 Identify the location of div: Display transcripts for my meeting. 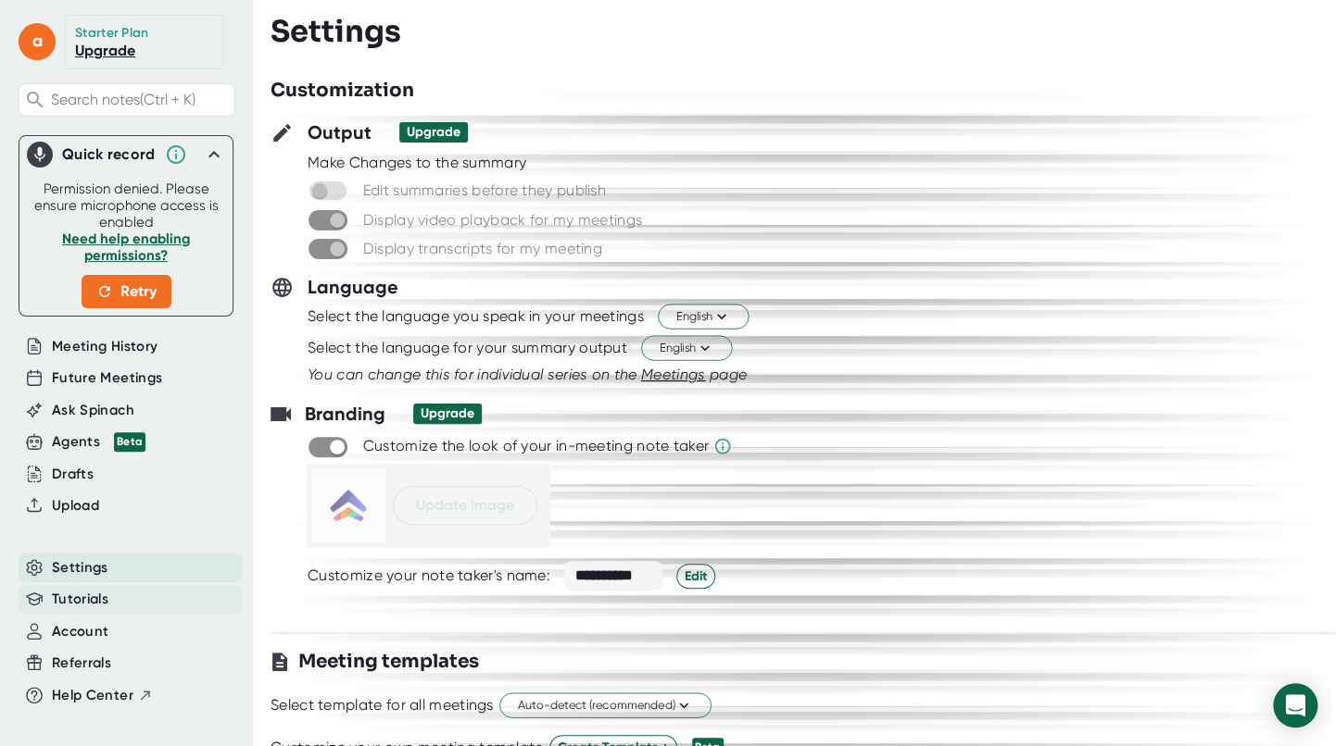
(483, 249).